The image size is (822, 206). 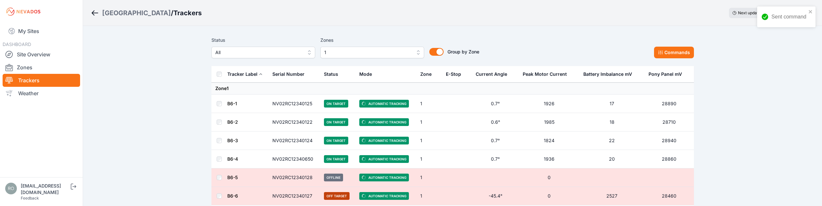 What do you see at coordinates (456, 74) in the screenshot?
I see `button: E-Stop` at bounding box center [456, 74].